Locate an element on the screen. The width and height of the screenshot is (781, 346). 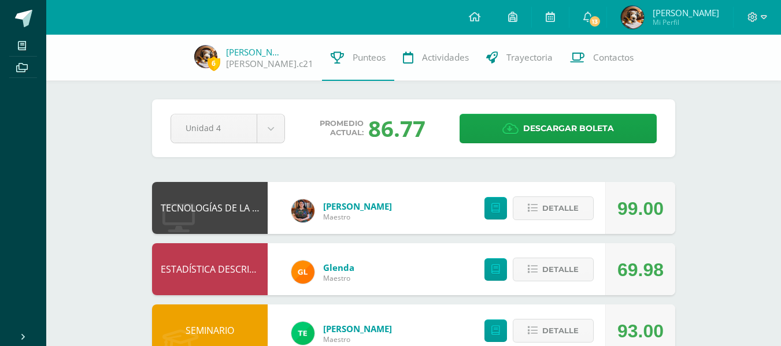
span: 13 is located at coordinates (594, 21).